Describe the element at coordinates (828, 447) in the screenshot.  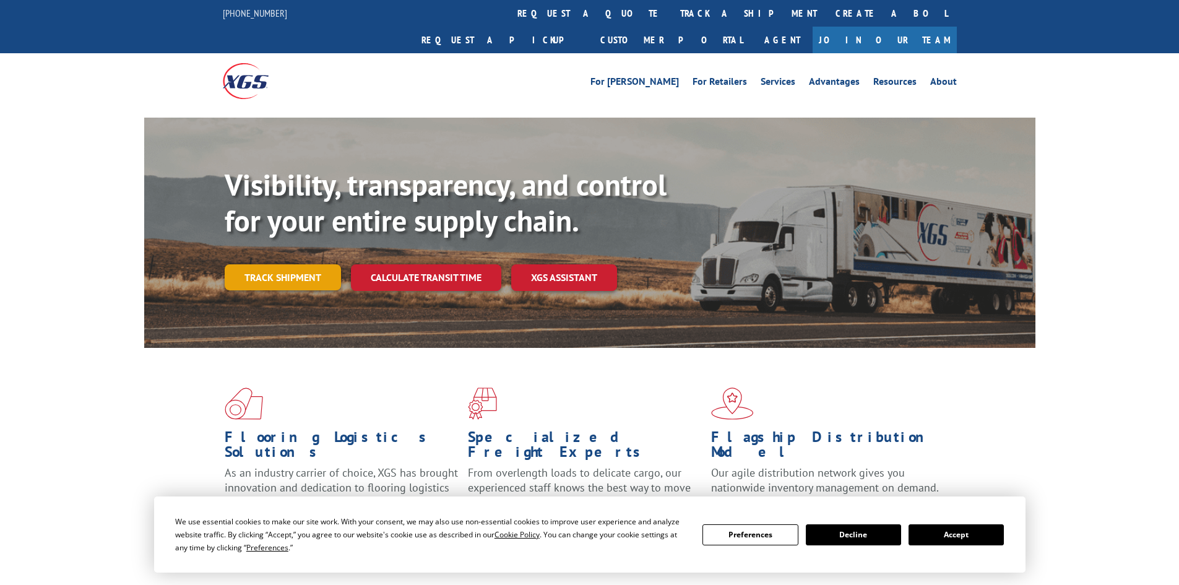
I see `h1: Flagship Distribution Model` at that location.